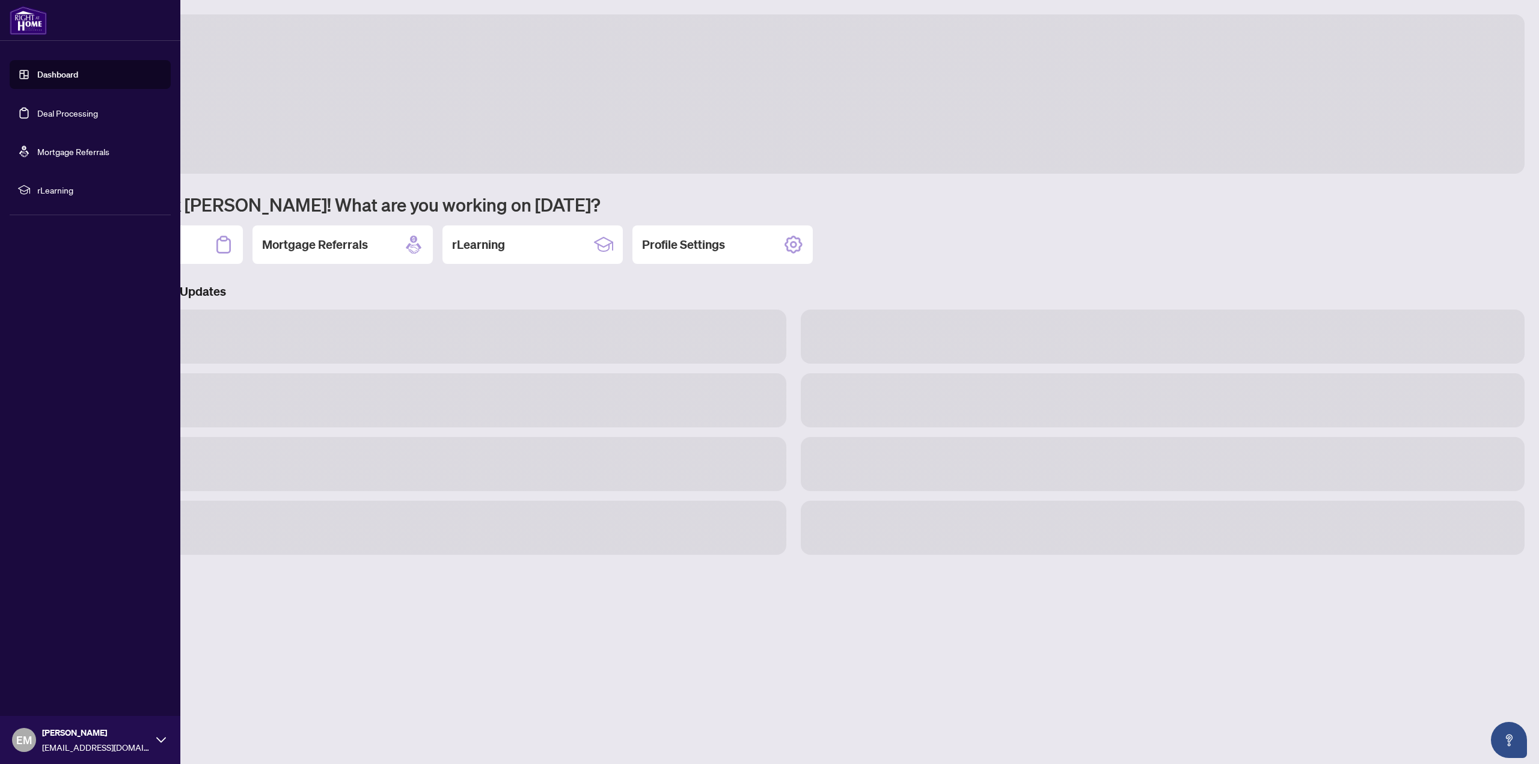 Image resolution: width=1539 pixels, height=764 pixels. What do you see at coordinates (1509, 740) in the screenshot?
I see `button: Open asap` at bounding box center [1509, 740].